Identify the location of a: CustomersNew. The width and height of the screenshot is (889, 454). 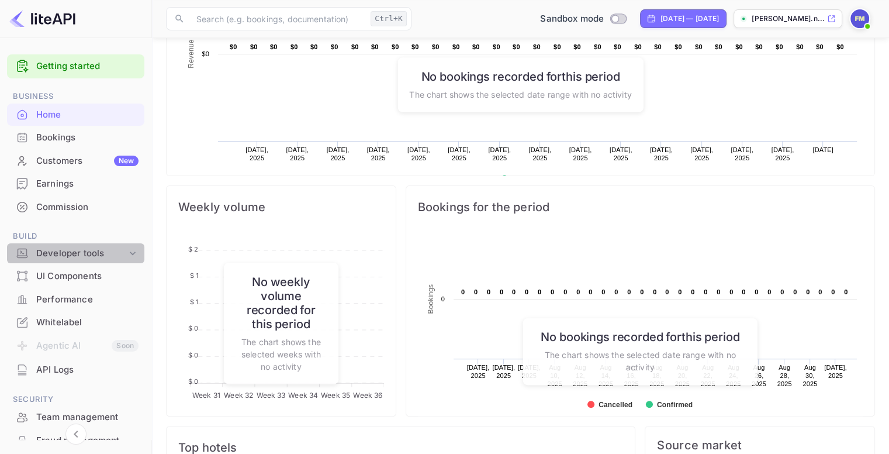
(75, 160).